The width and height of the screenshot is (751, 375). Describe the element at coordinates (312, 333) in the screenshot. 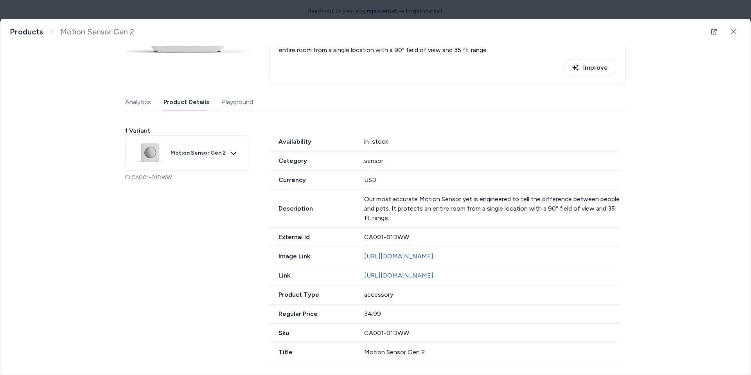

I see `span: Sku` at that location.